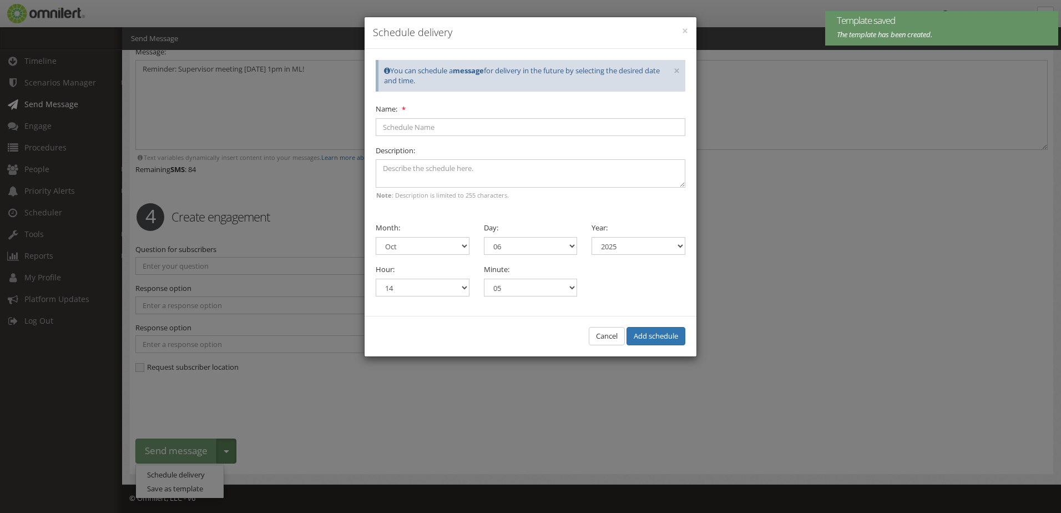  I want to click on p: : Description is limited to 255 characters., so click(531, 195).